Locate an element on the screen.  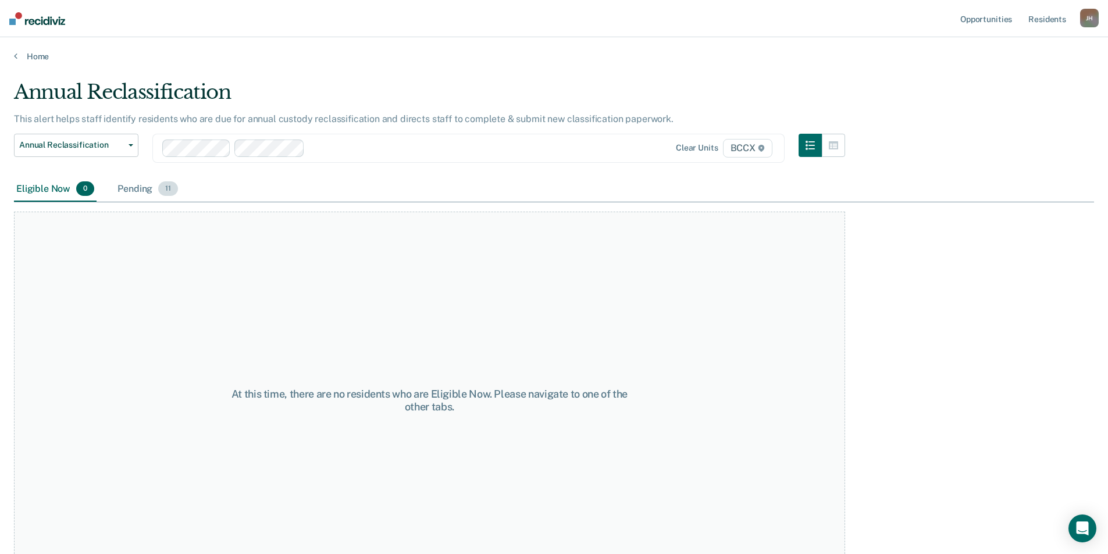
p: This alert helps staff identify residents who are due for annual custody reclassification and dir... is located at coordinates (344, 119).